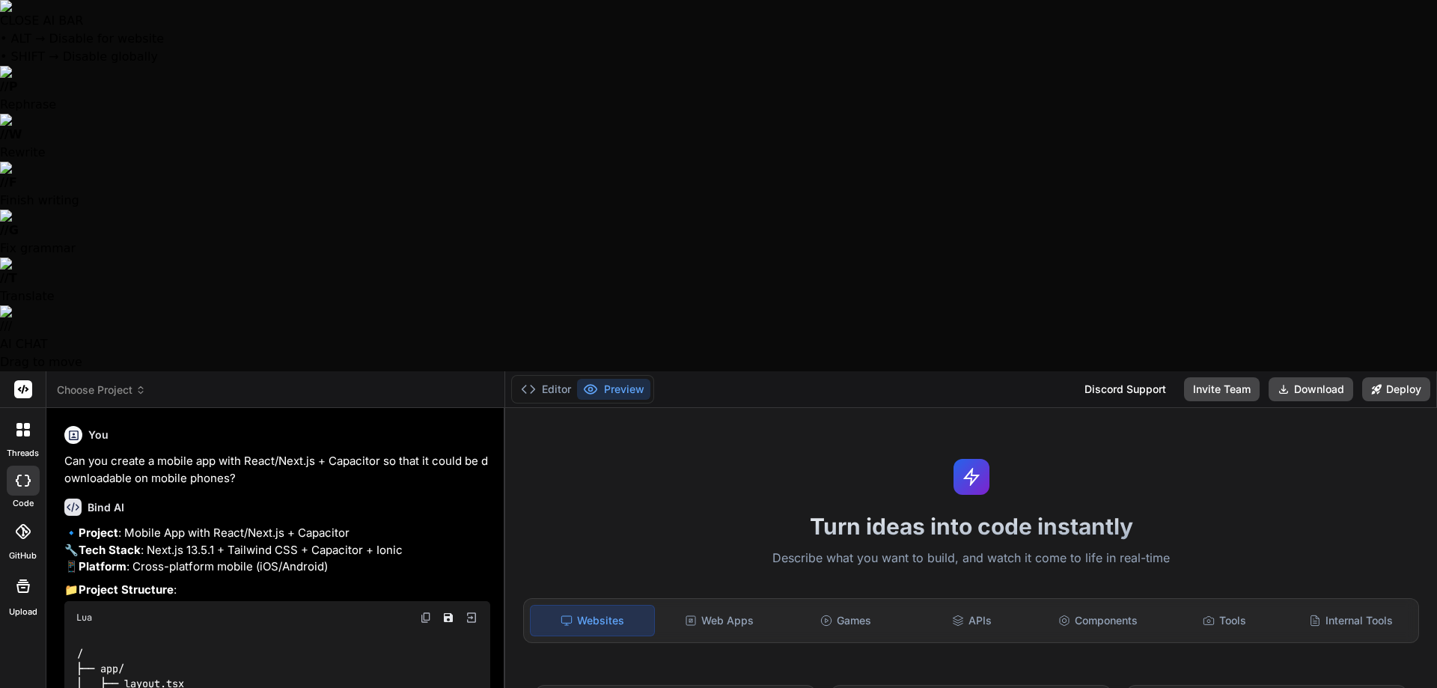 The width and height of the screenshot is (1437, 688). Describe the element at coordinates (1350, 620) in the screenshot. I see `div: Internal Tools` at that location.